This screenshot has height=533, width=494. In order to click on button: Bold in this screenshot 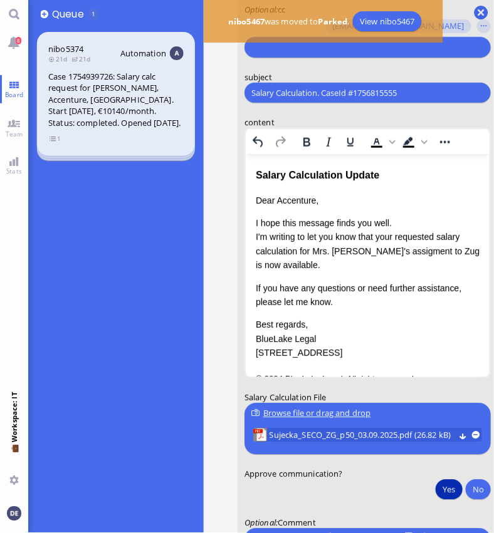, I will do `click(307, 142)`.